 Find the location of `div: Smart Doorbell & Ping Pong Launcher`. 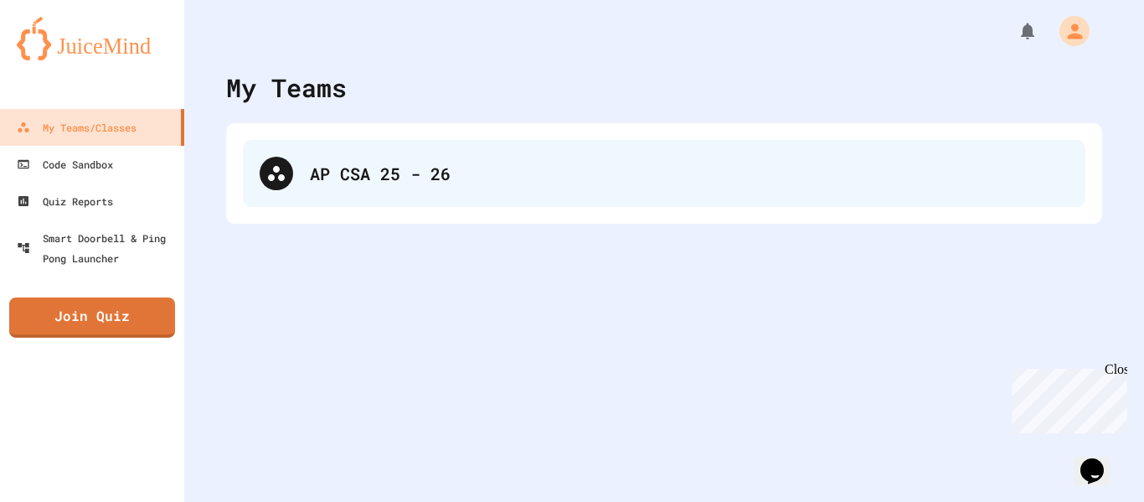

div: Smart Doorbell & Ping Pong Launcher is located at coordinates (97, 248).